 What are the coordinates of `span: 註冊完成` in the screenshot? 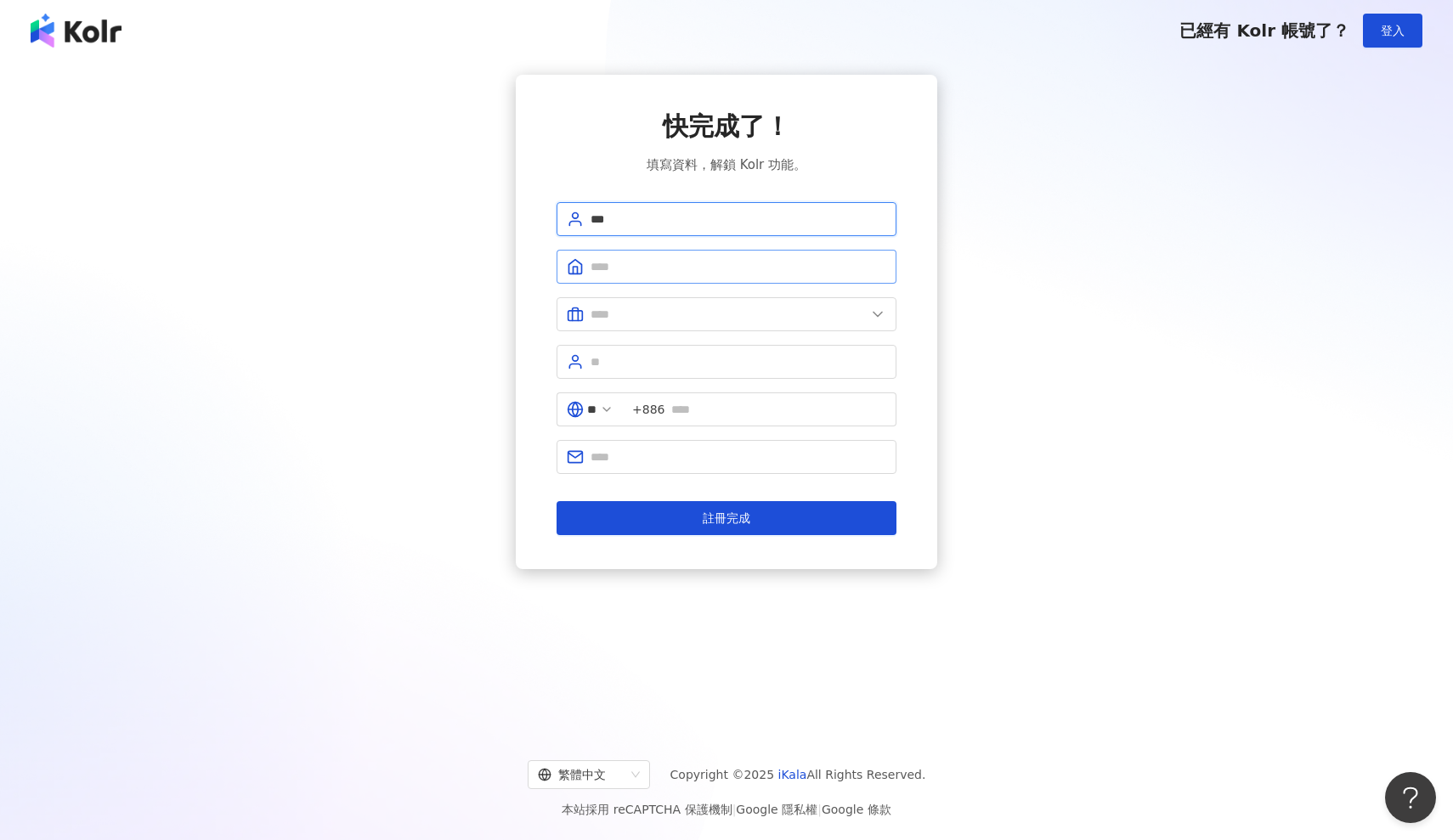 It's located at (727, 518).